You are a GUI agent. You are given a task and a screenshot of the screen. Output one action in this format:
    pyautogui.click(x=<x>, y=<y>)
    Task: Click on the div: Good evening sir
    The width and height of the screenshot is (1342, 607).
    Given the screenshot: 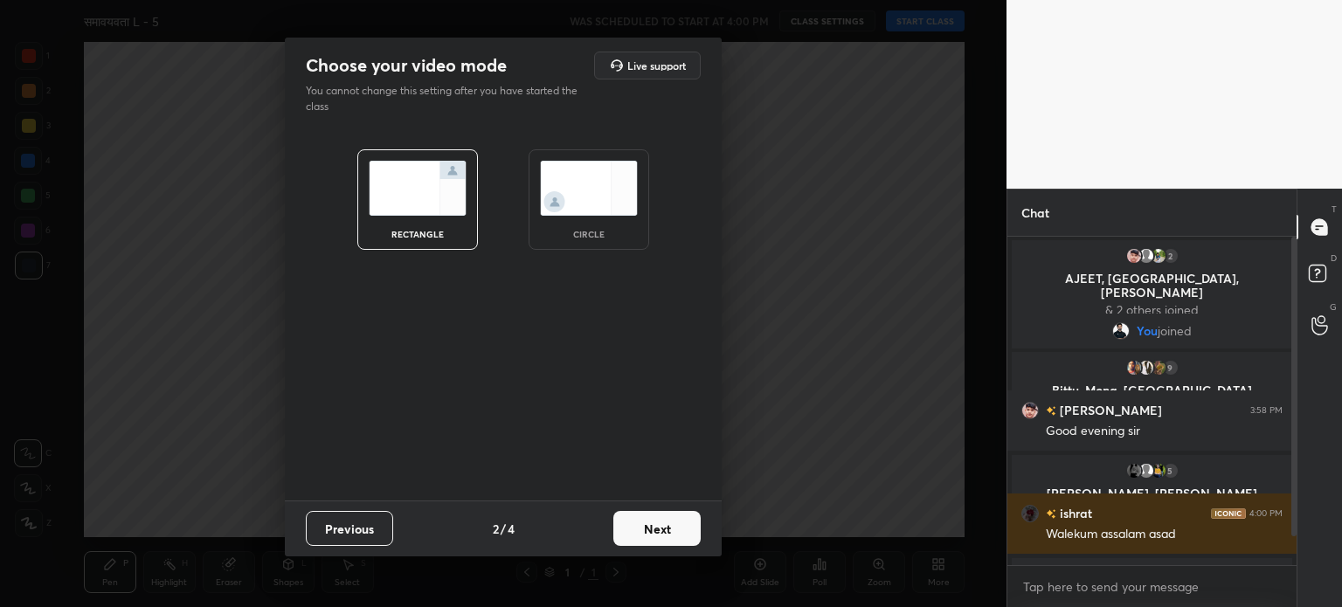 What is the action you would take?
    pyautogui.click(x=1164, y=432)
    